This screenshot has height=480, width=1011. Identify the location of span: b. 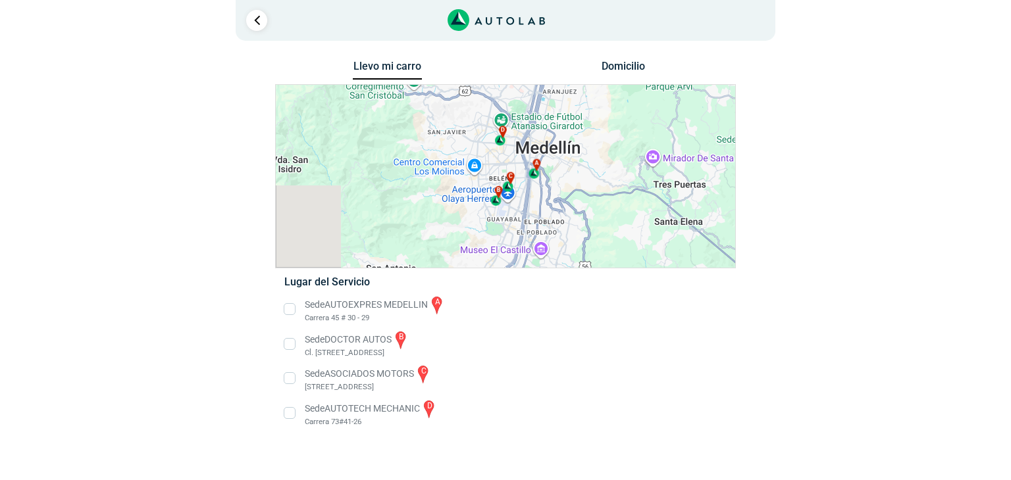
(499, 191).